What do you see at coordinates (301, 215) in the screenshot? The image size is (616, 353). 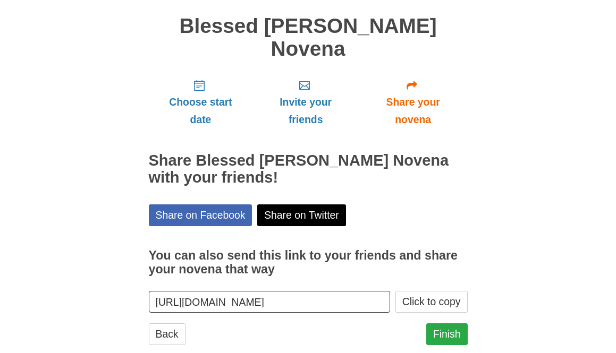 I see `a: Share on Twitter` at bounding box center [301, 215].